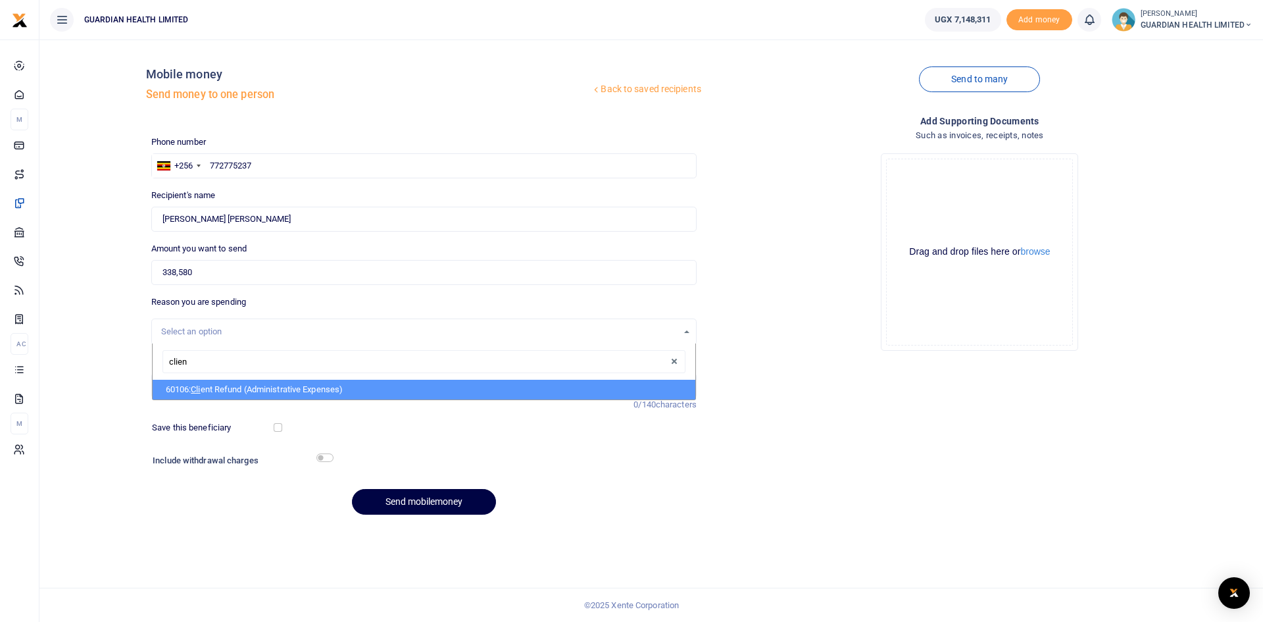 The image size is (1263, 622). I want to click on input: UGX, so click(424, 272).